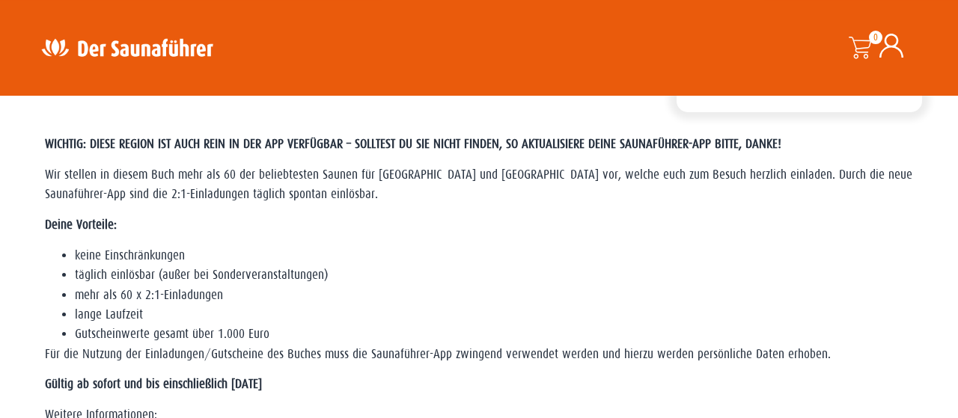 This screenshot has width=958, height=418. I want to click on strong: Deine Vorteile:, so click(81, 224).